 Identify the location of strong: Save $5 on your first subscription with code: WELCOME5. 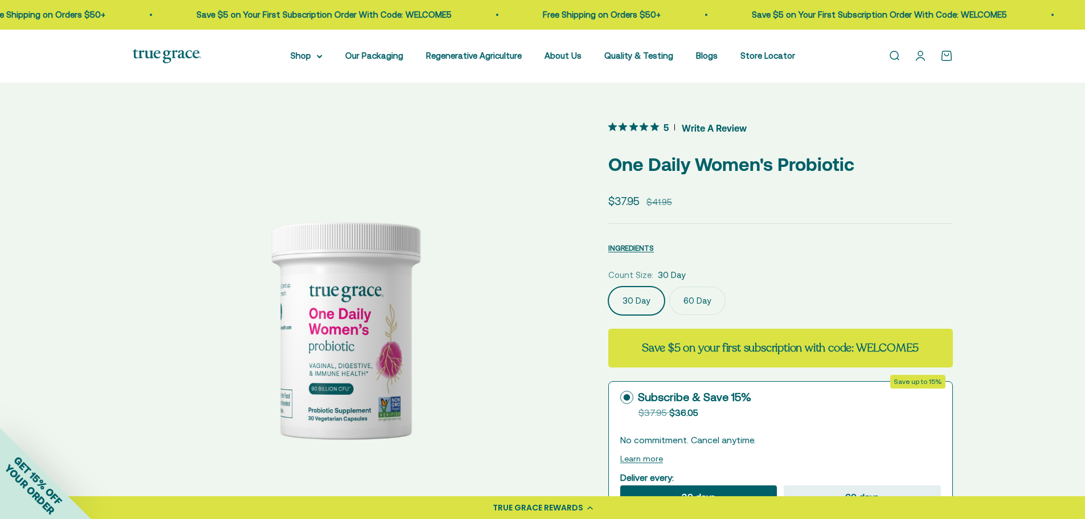
(780, 348).